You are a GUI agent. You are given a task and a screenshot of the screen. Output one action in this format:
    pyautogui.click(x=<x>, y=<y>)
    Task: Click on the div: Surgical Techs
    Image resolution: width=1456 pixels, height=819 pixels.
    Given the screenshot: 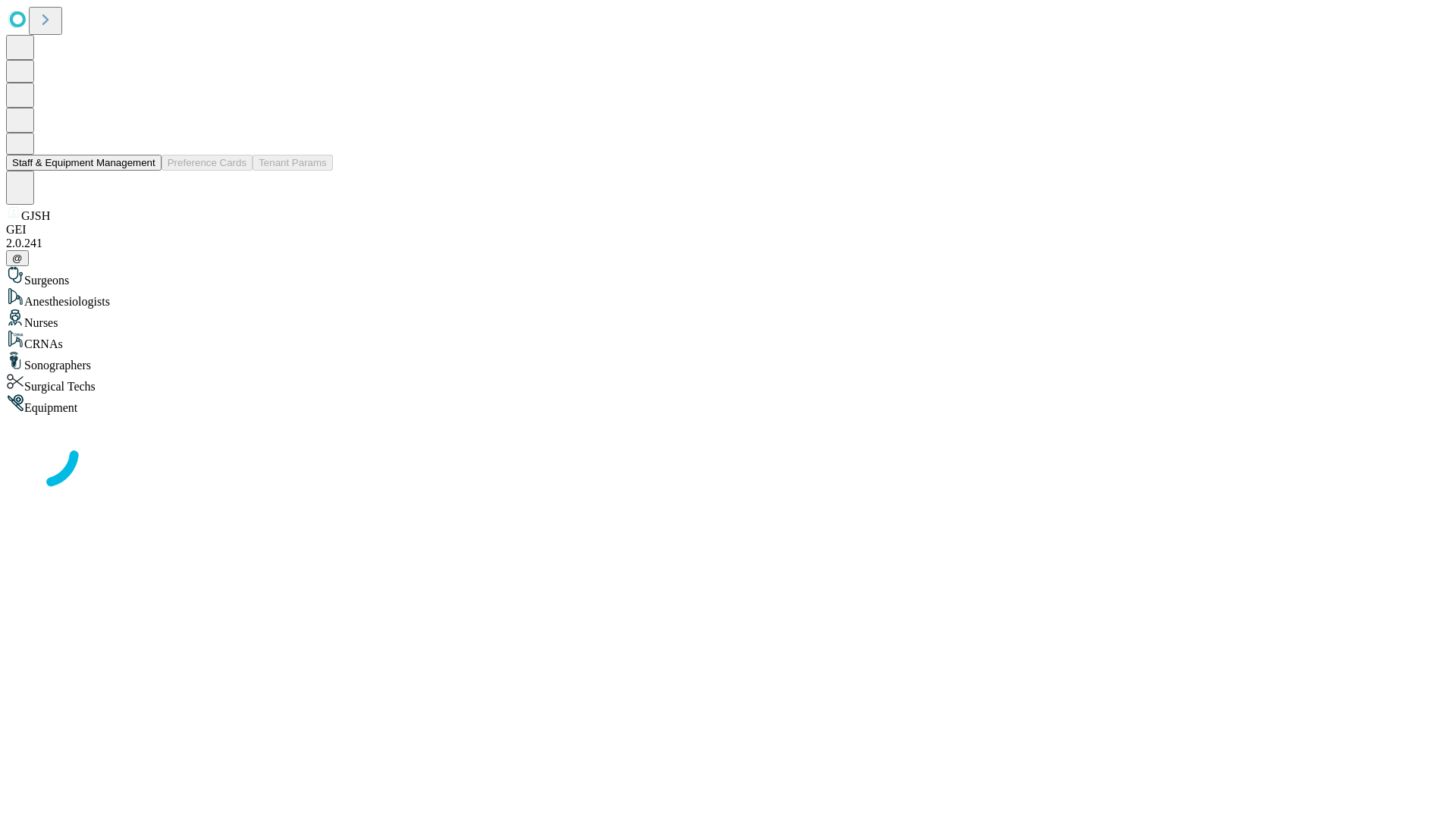 What is the action you would take?
    pyautogui.click(x=728, y=383)
    